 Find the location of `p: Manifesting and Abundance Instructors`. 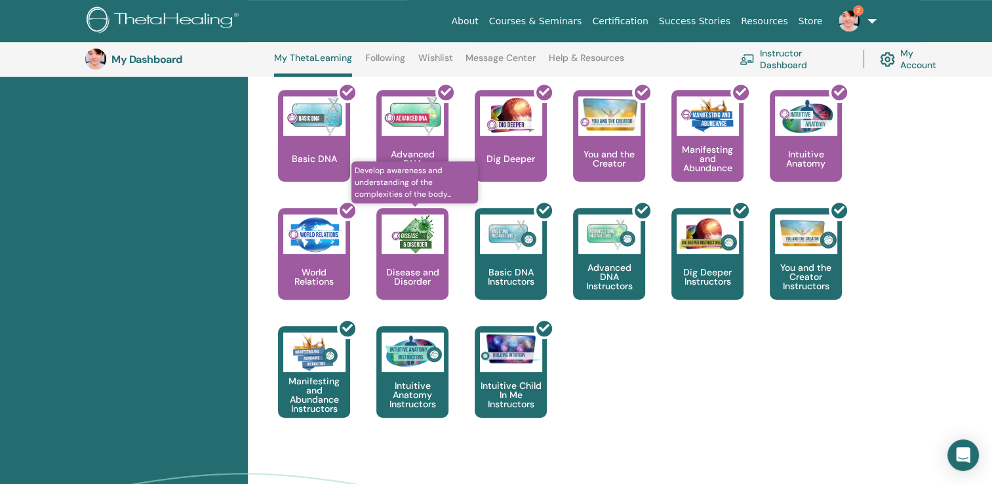

p: Manifesting and Abundance Instructors is located at coordinates (314, 395).